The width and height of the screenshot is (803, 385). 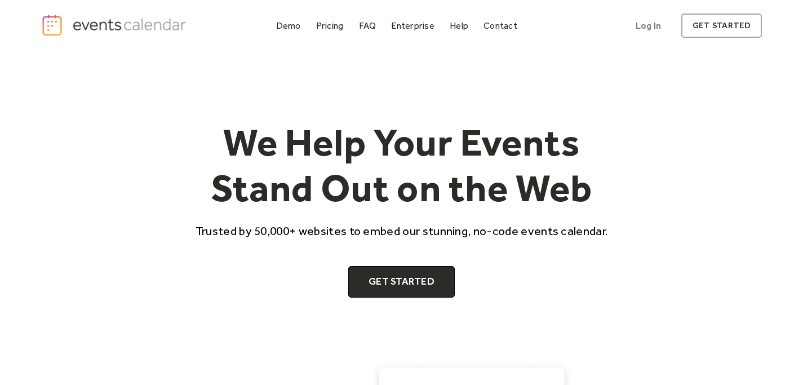 What do you see at coordinates (648, 25) in the screenshot?
I see `a: Log In` at bounding box center [648, 25].